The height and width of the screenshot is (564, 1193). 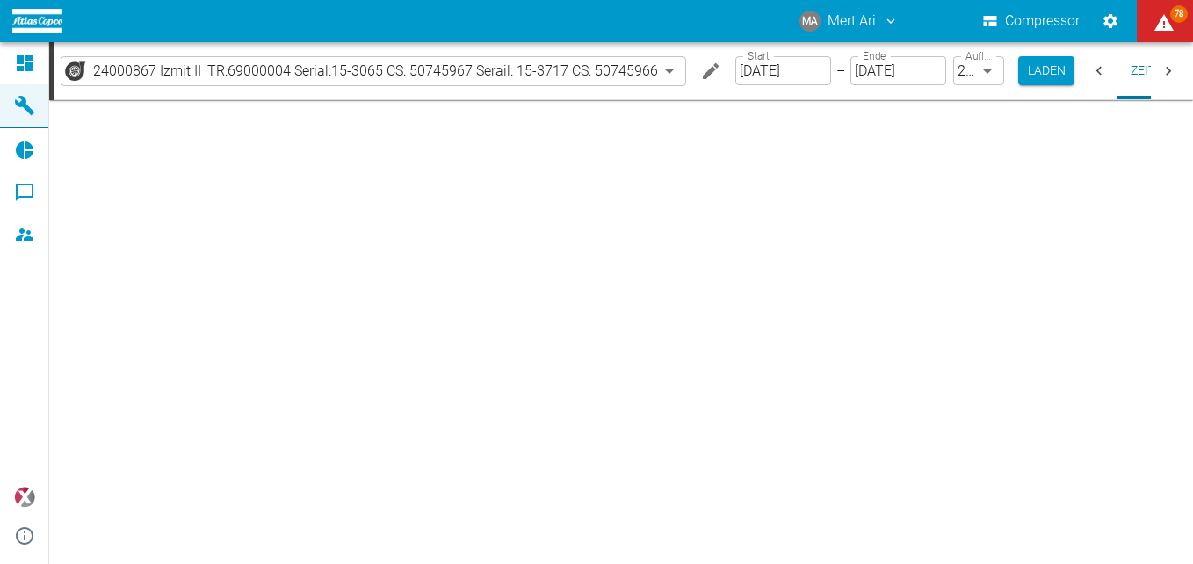 I want to click on img: Xplore Logo, so click(x=25, y=497).